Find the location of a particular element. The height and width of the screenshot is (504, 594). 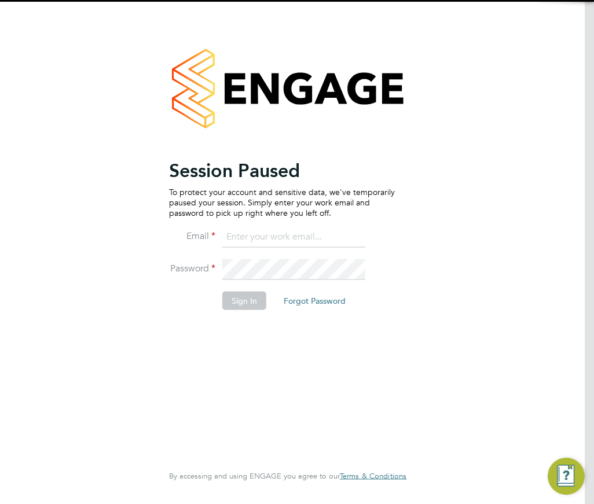

h2: Session Paused is located at coordinates (282, 170).